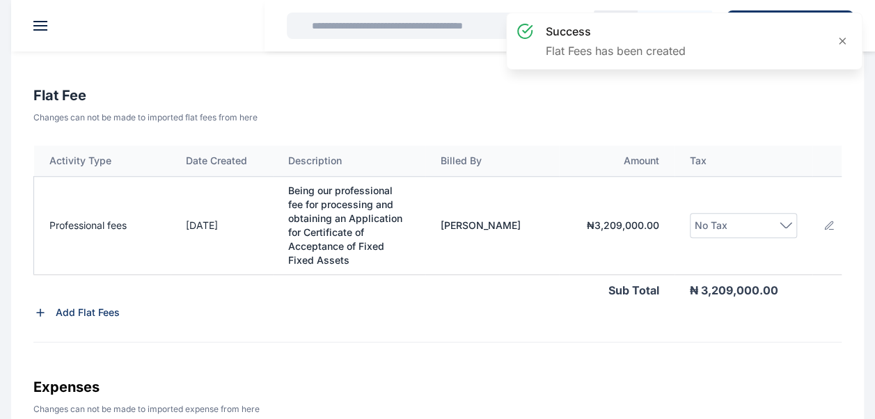 The height and width of the screenshot is (419, 875). What do you see at coordinates (102, 161) in the screenshot?
I see `th: Activity Type` at bounding box center [102, 161].